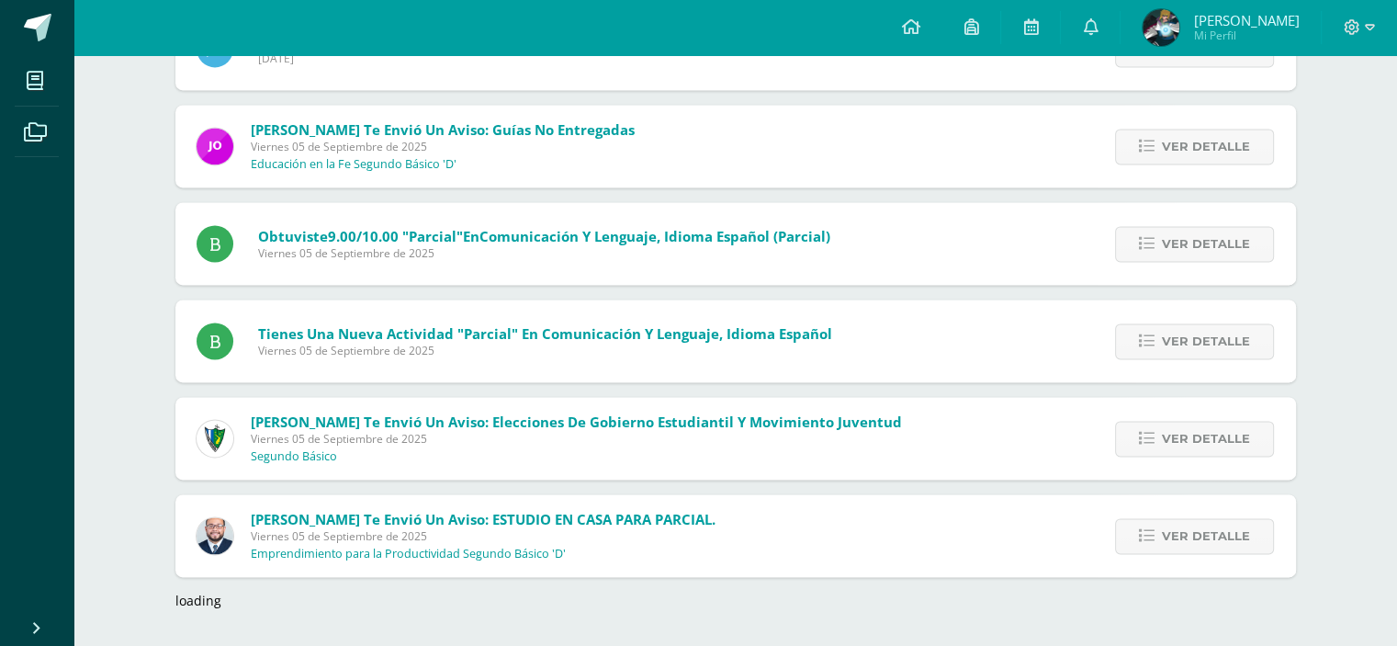  What do you see at coordinates (354, 164) in the screenshot?
I see `p: Educación en la Fe Segundo Básico 'D'` at bounding box center [354, 164].